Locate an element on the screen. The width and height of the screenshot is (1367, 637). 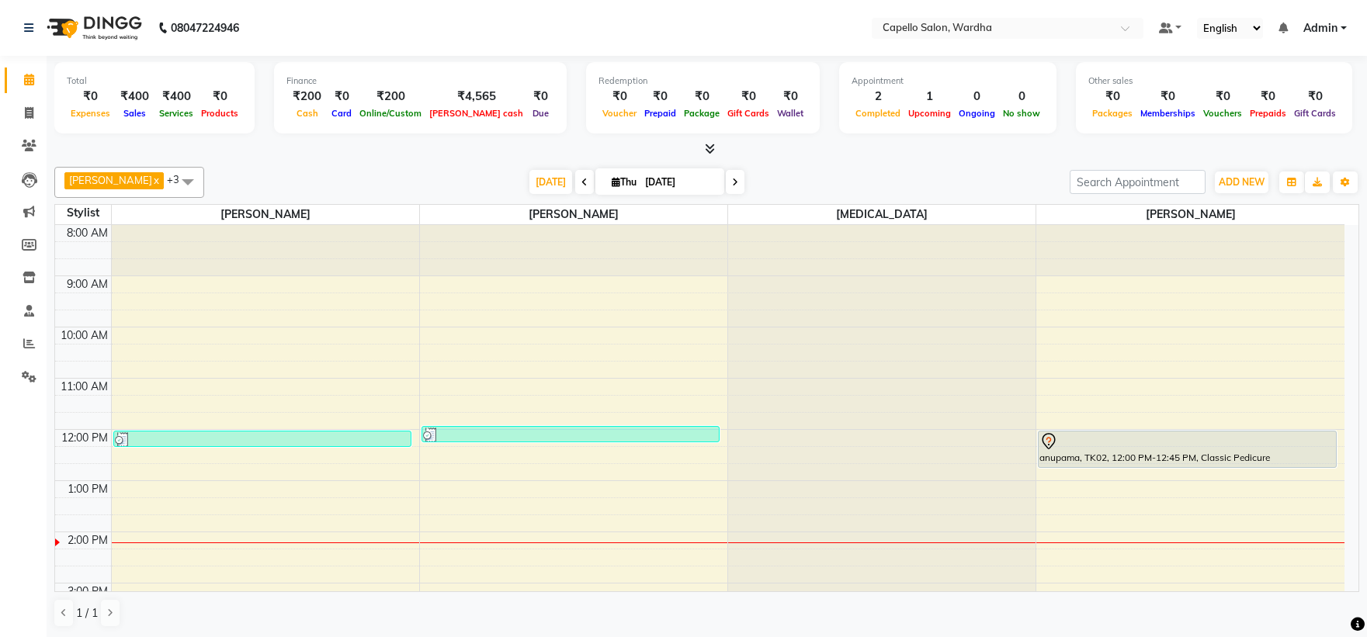
span: Voucher is located at coordinates (619, 113).